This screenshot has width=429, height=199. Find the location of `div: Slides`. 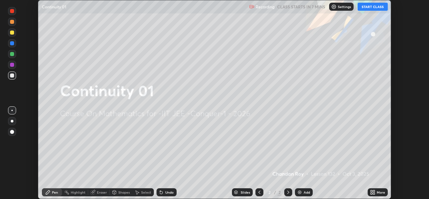

div: Slides is located at coordinates (245, 192).